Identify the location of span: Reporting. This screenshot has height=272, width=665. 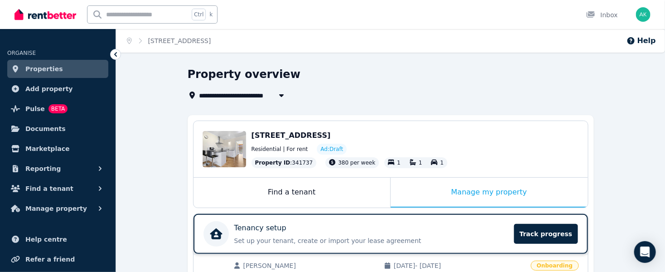
(43, 169).